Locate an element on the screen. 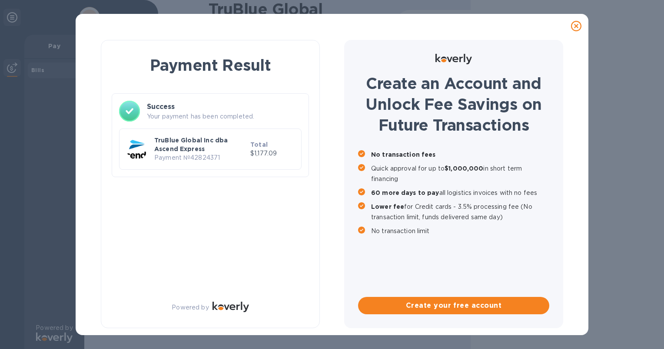  button: Create your free account is located at coordinates (454, 306).